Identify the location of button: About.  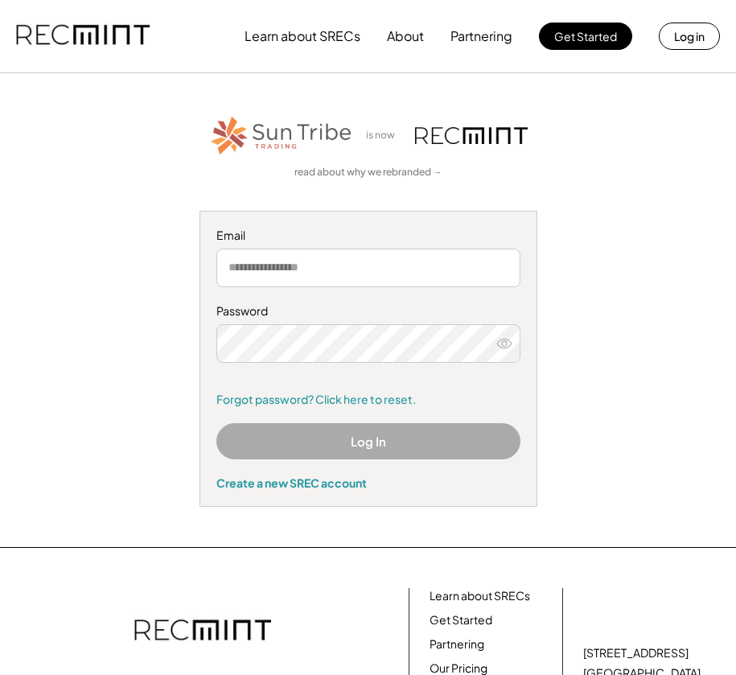
(405, 36).